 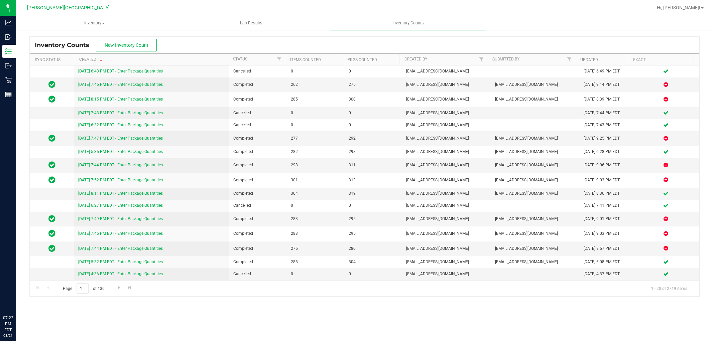 What do you see at coordinates (130, 288) in the screenshot?
I see `a: Go to the last page` at bounding box center [130, 288].